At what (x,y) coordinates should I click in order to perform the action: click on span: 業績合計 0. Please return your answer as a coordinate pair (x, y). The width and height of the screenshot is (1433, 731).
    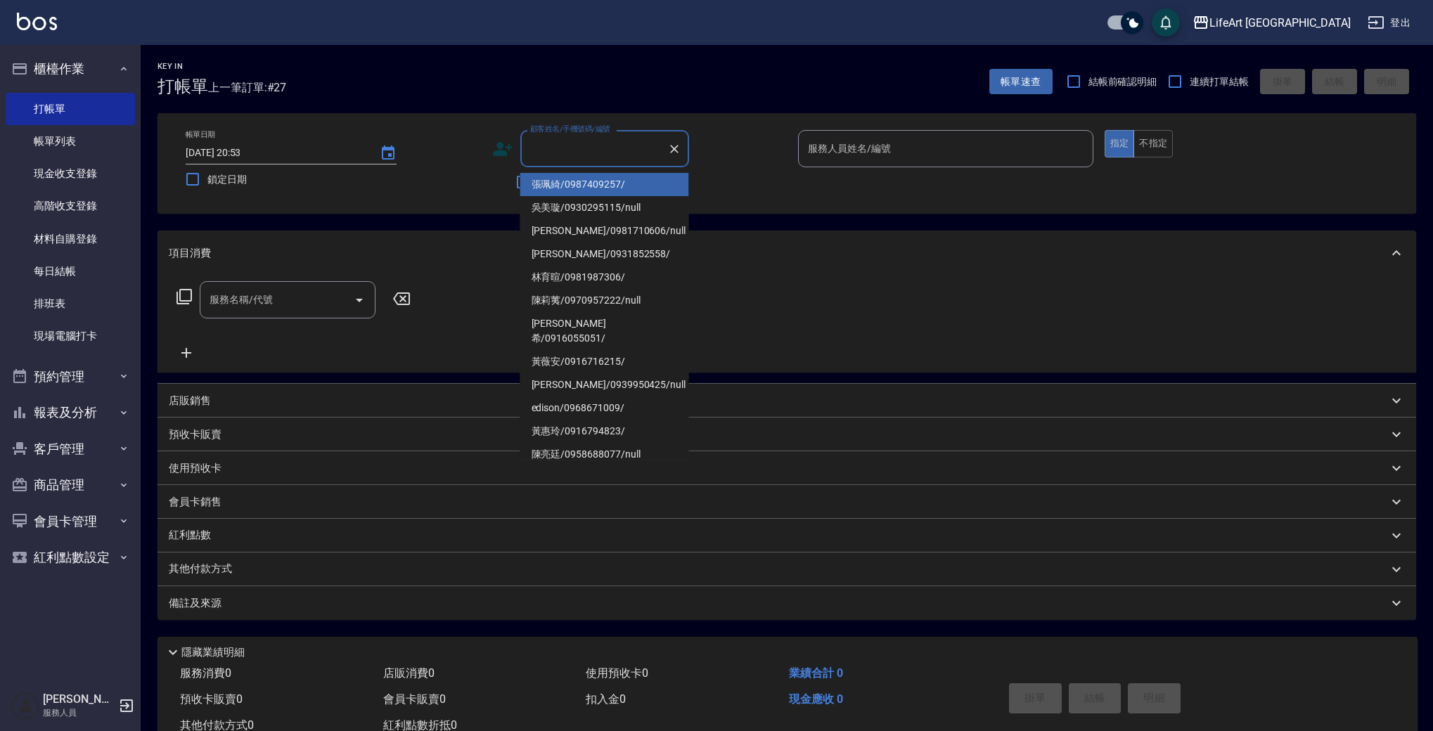
    Looking at the image, I should click on (816, 673).